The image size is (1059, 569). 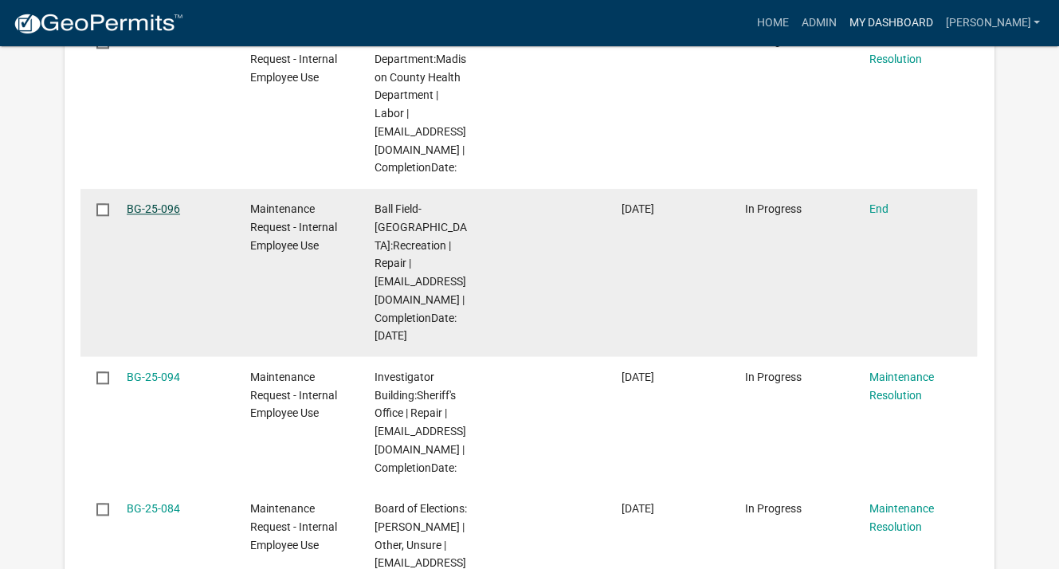 What do you see at coordinates (153, 508) in the screenshot?
I see `a: BG-25-084` at bounding box center [153, 508].